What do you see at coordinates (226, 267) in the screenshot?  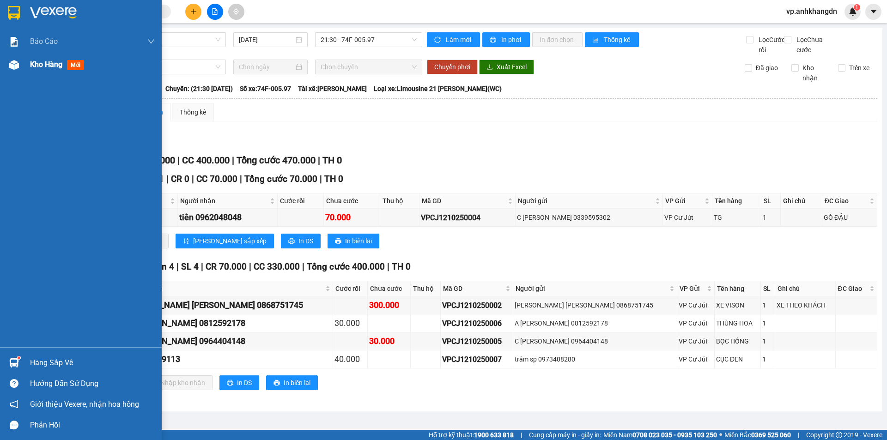 I see `span: CR 70.000` at bounding box center [226, 267].